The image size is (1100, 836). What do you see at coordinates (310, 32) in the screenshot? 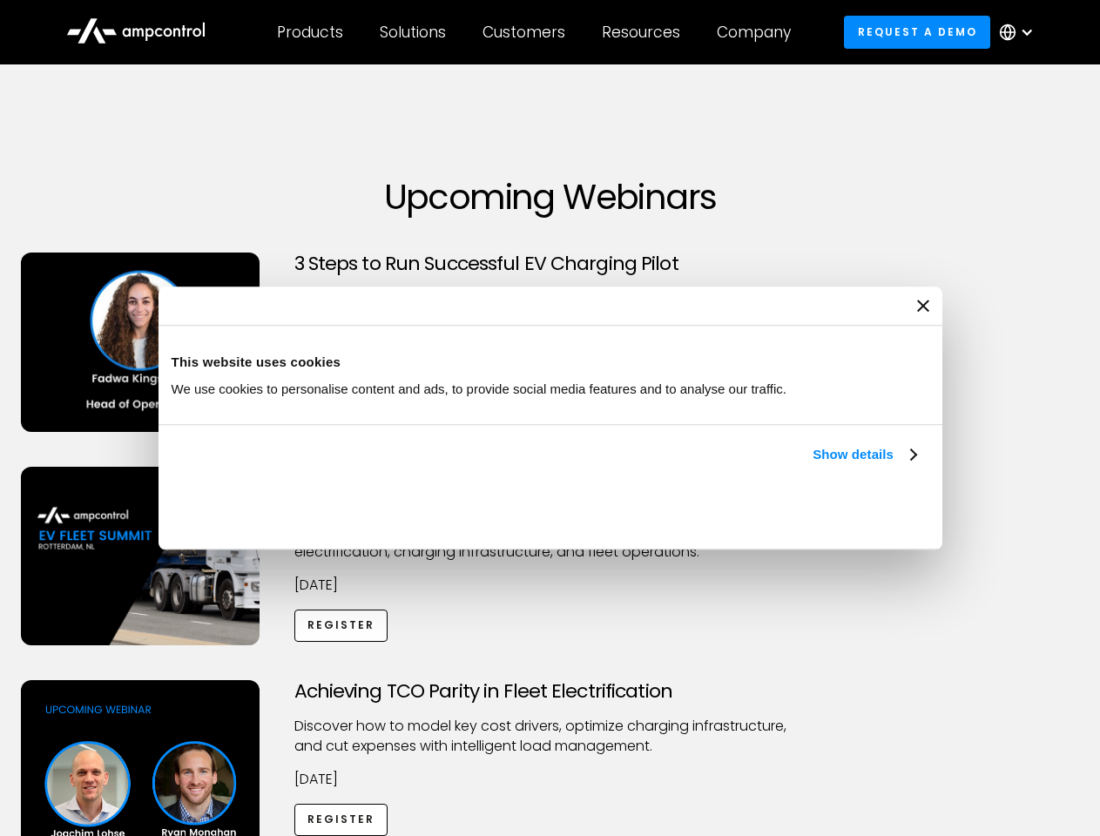
I see `div: Products` at bounding box center [310, 32].